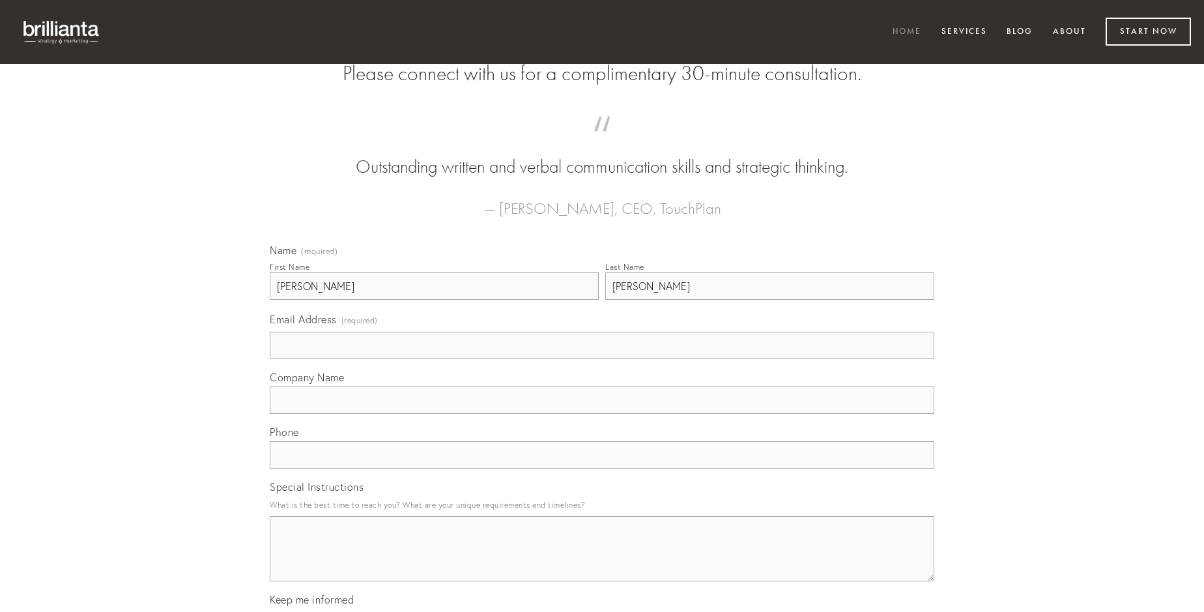 This screenshot has width=1204, height=612. I want to click on span: Keep me informed, so click(311, 599).